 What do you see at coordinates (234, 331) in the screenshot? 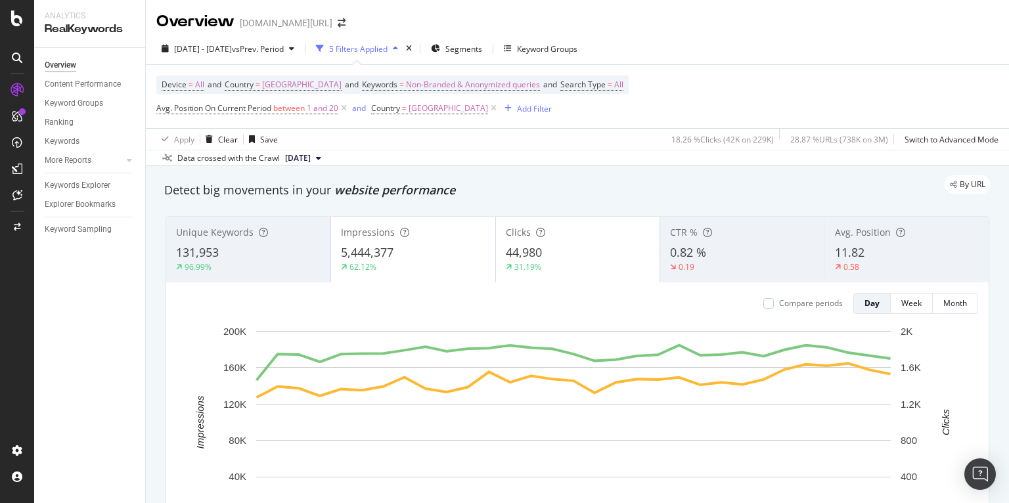
I see `text: 200K` at bounding box center [234, 331].